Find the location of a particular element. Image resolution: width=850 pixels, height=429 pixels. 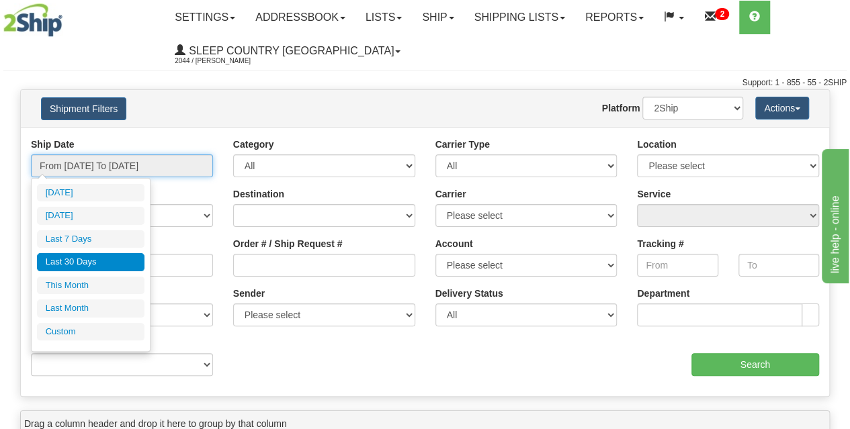

label: Platform is located at coordinates (621, 108).